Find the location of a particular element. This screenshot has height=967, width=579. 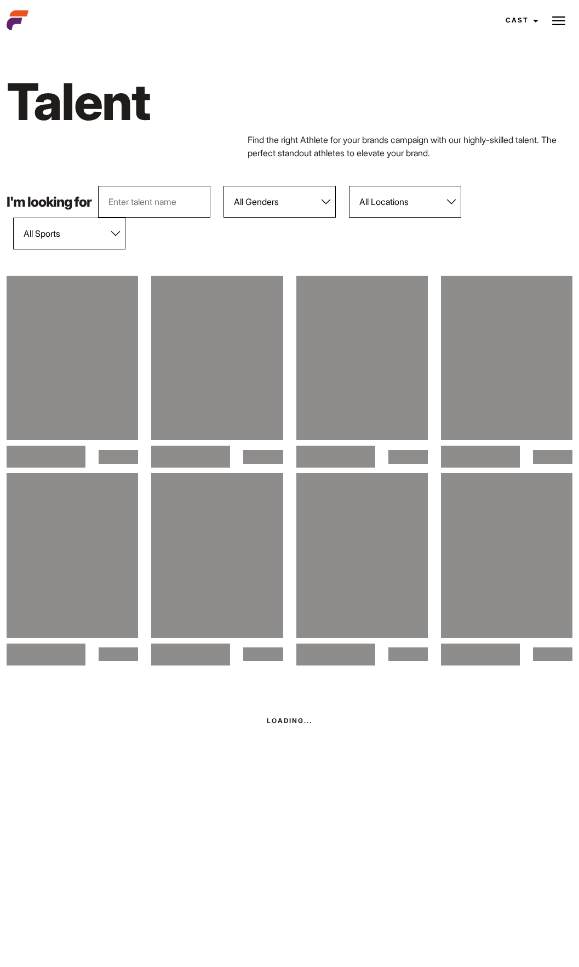

img: Burger icon is located at coordinates (559, 21).